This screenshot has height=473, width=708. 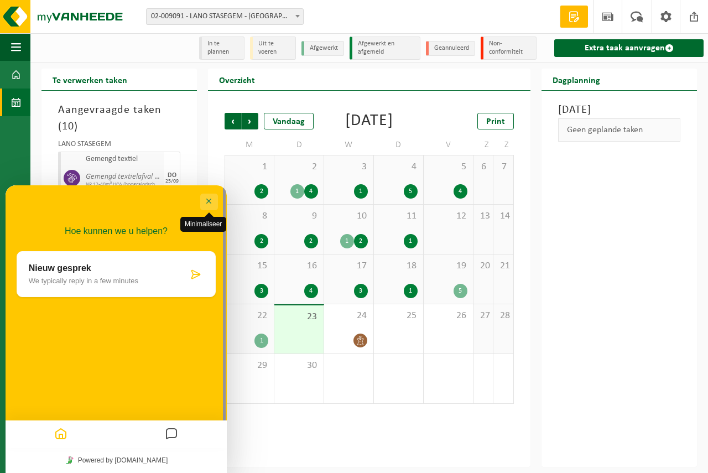 I want to click on div: 25/09, so click(x=172, y=182).